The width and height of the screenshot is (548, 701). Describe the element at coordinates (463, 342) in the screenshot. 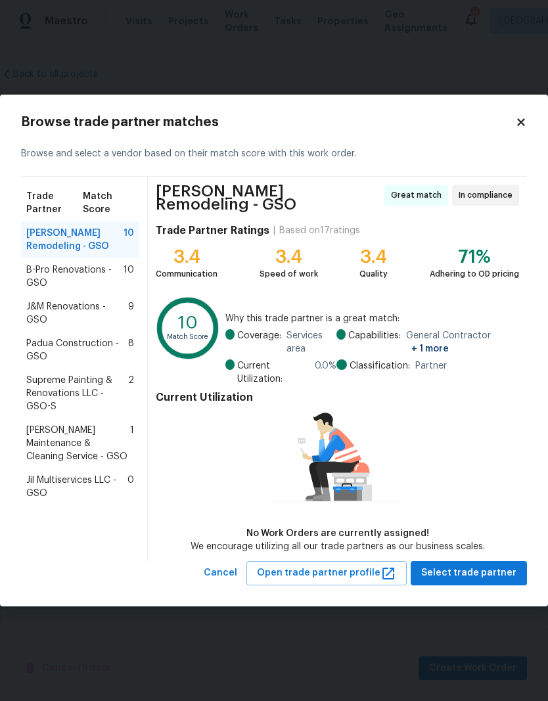

I see `span: General Contractor` at that location.